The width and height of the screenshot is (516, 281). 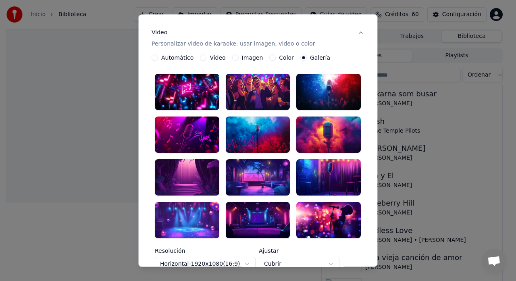 I want to click on label: Automático, so click(x=177, y=58).